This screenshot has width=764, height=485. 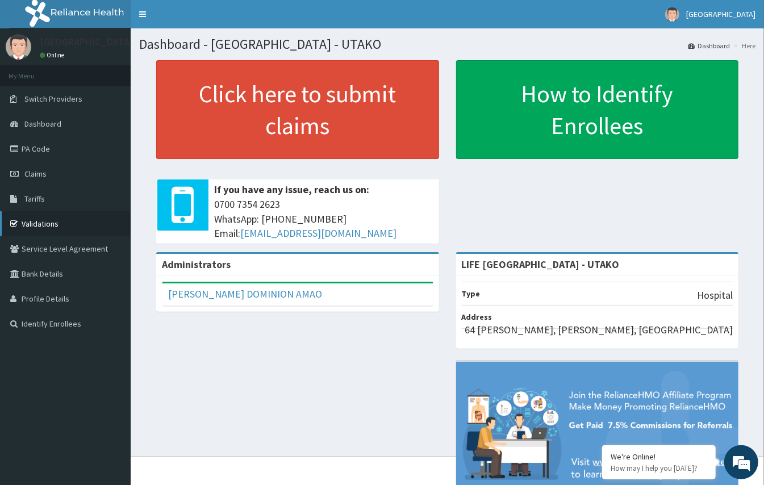 I want to click on span: Claims, so click(x=35, y=174).